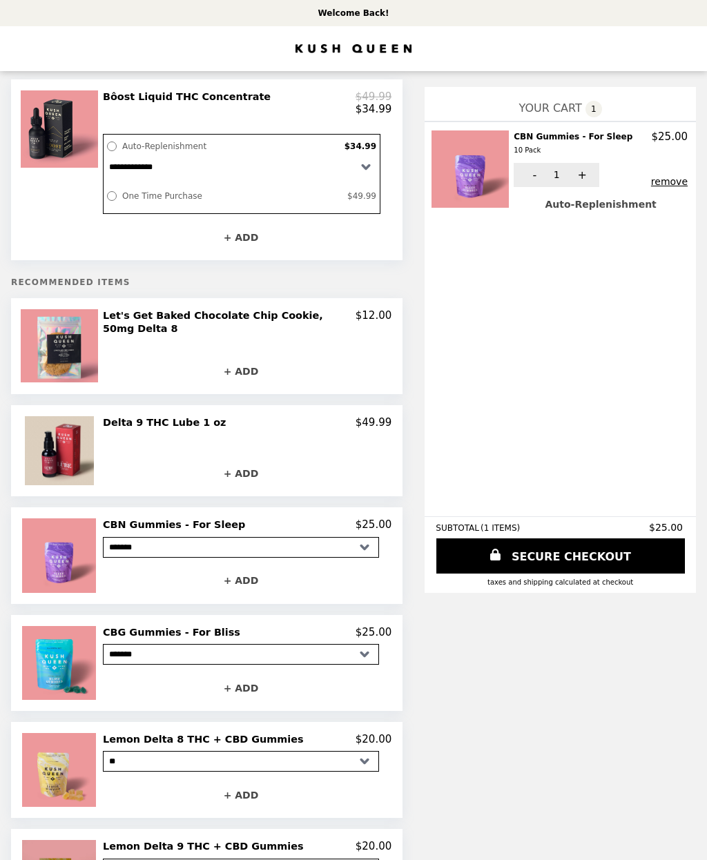 The width and height of the screenshot is (707, 860). I want to click on img: Delta 9 THC Lube 1 oz, so click(61, 451).